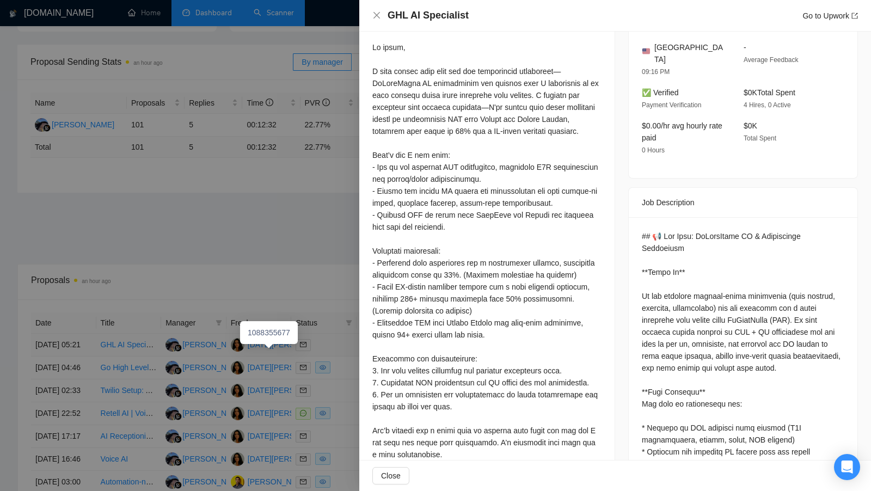  Describe the element at coordinates (769, 93) in the screenshot. I see `span: $0K Total Spent` at that location.